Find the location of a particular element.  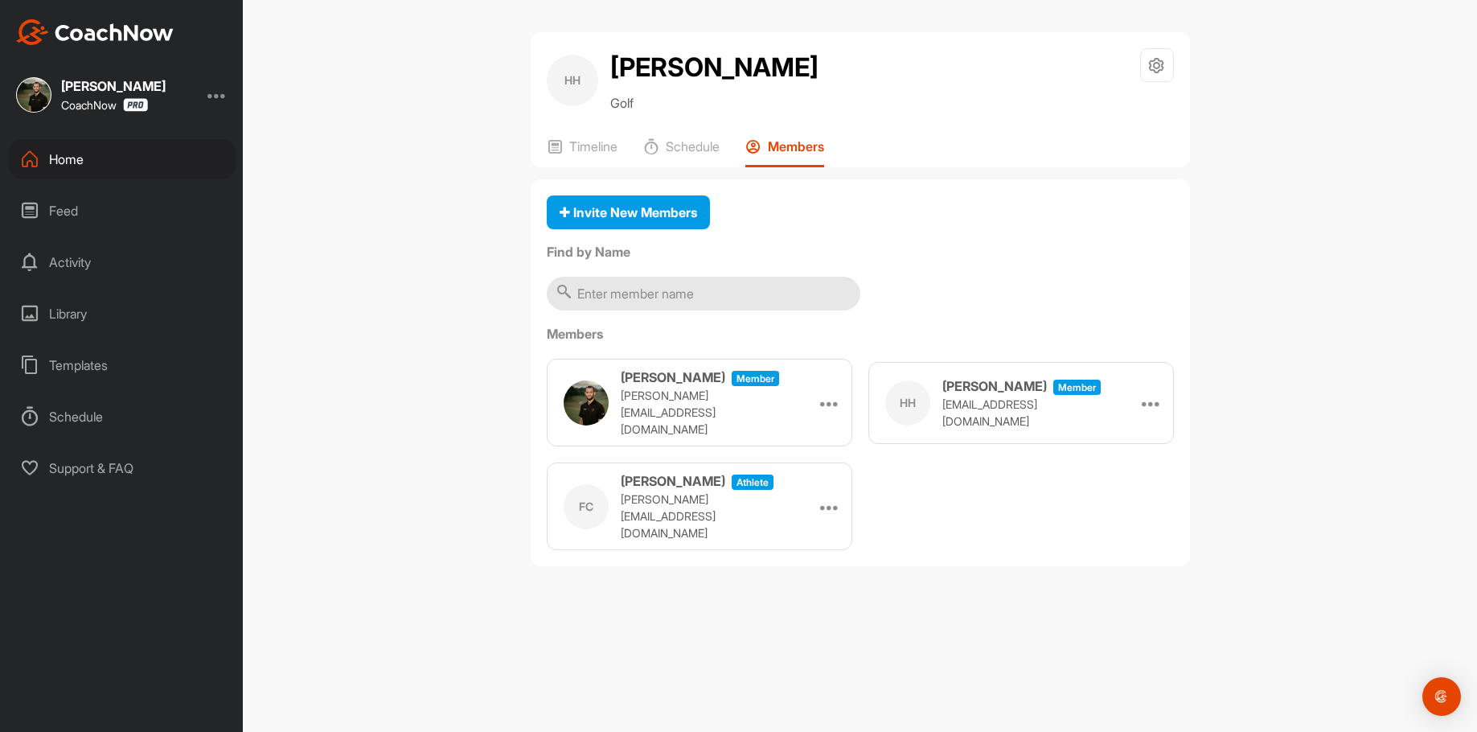

p: Golf is located at coordinates (714, 103).